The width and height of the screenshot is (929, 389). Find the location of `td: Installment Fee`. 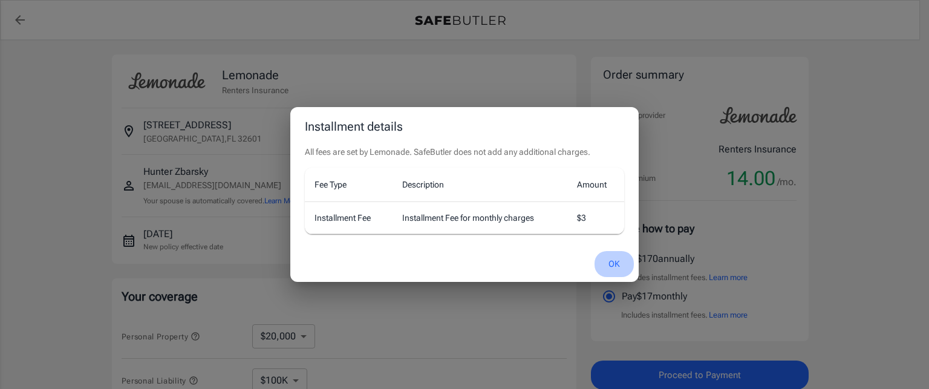

td: Installment Fee is located at coordinates (349, 218).